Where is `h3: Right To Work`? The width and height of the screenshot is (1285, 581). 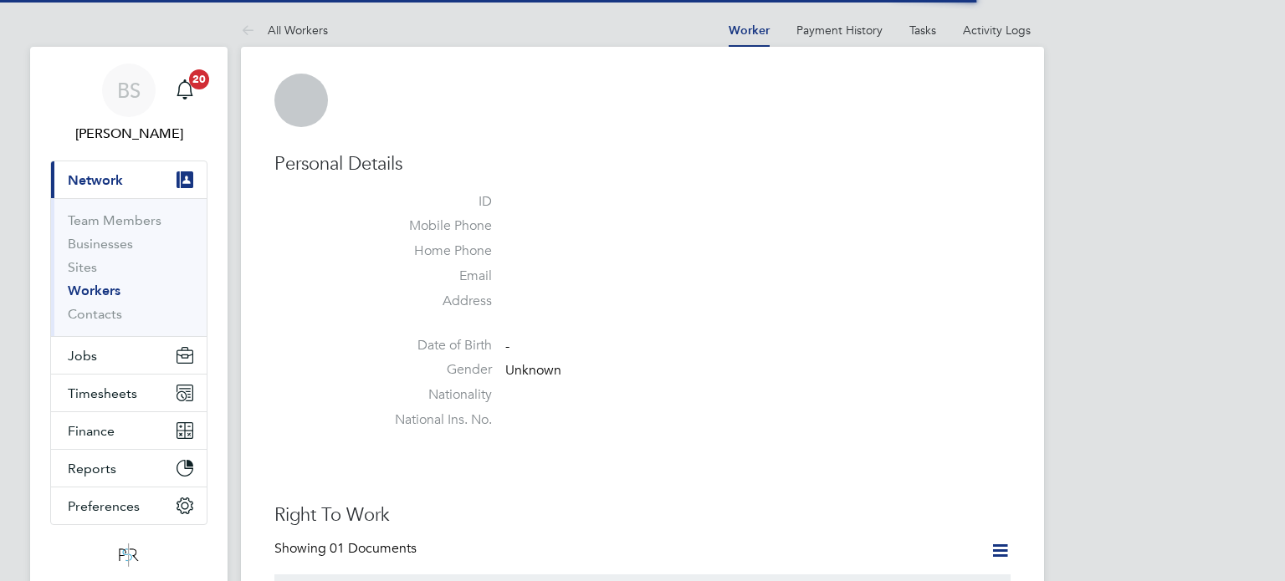
h3: Right To Work is located at coordinates (643, 515).